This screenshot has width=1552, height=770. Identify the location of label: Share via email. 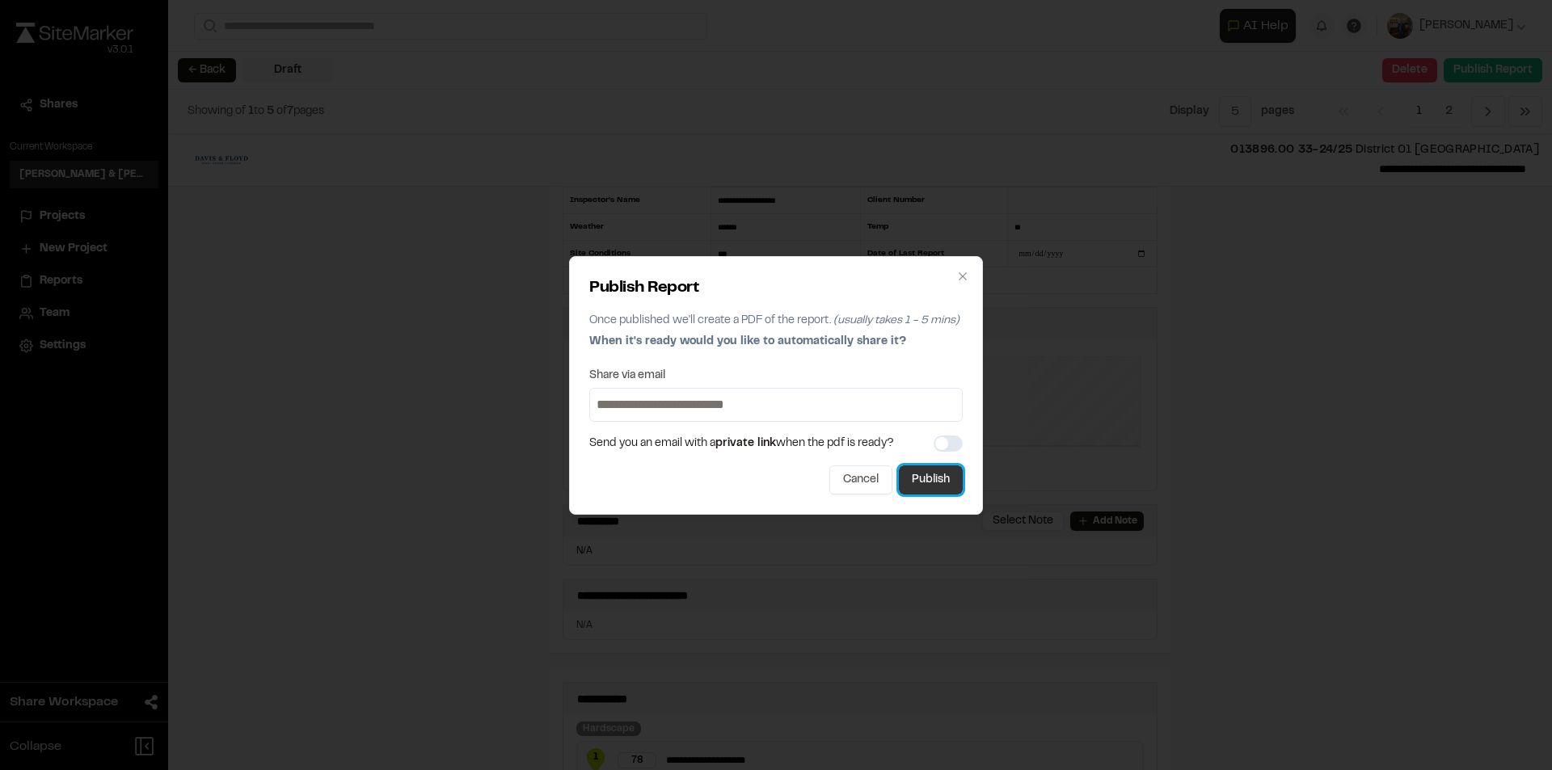
(627, 376).